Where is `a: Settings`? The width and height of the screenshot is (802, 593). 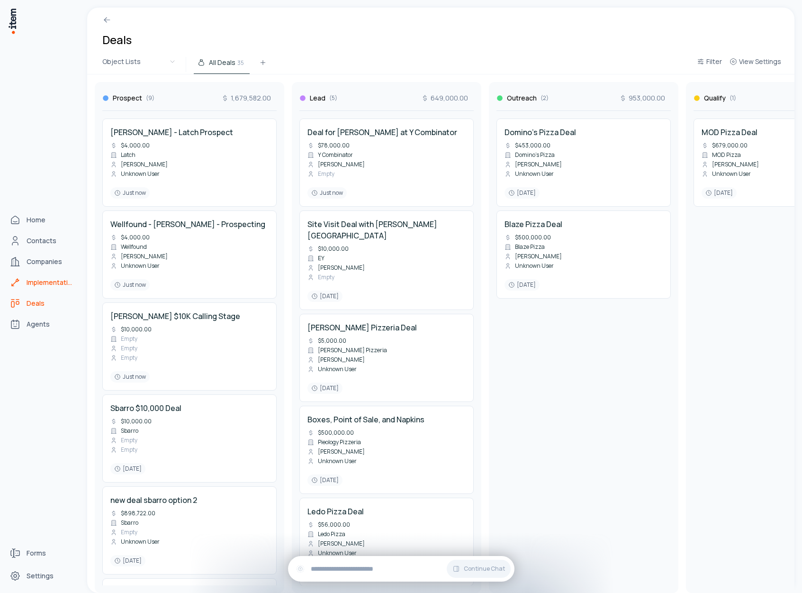 a: Settings is located at coordinates (42, 576).